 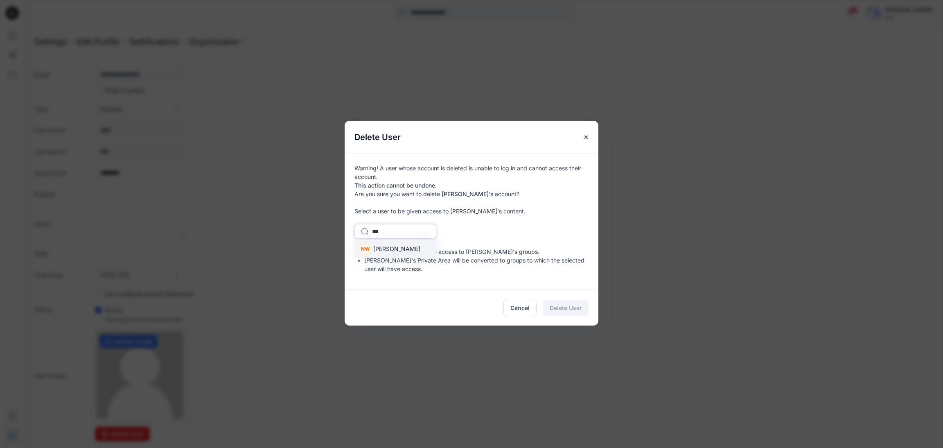 What do you see at coordinates (520, 308) in the screenshot?
I see `button: Cancel` at bounding box center [520, 308].